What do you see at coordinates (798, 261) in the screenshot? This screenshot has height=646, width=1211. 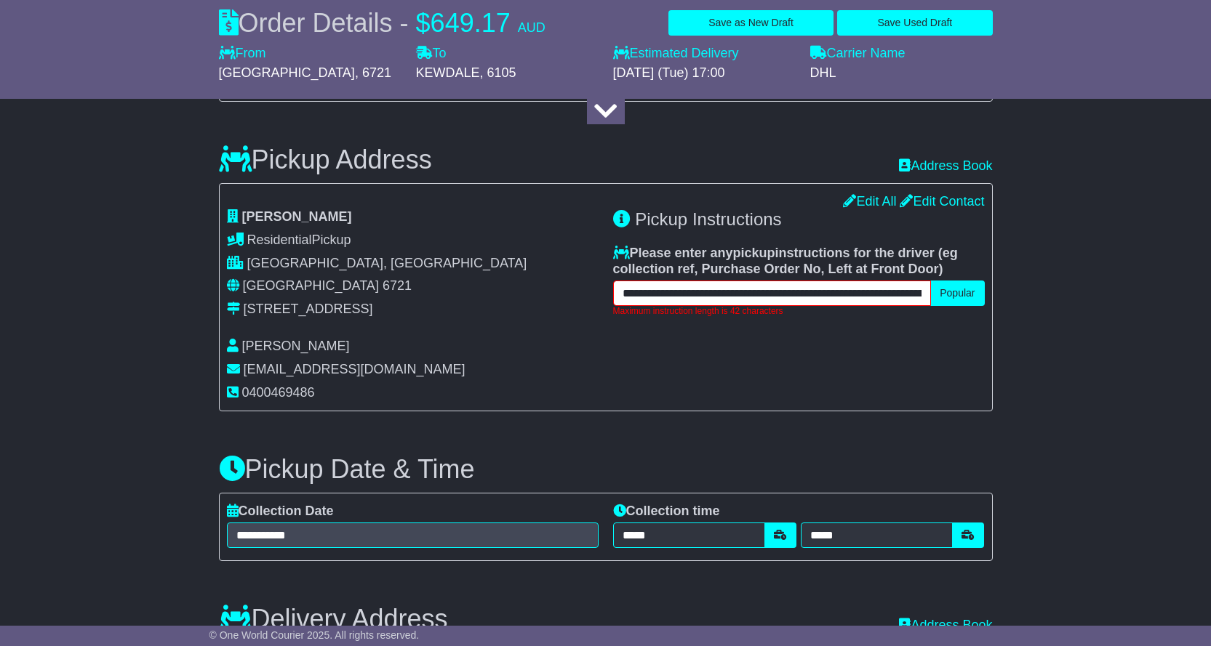 I see `label: Please enter any instructions for the driver ( )` at bounding box center [798, 261].